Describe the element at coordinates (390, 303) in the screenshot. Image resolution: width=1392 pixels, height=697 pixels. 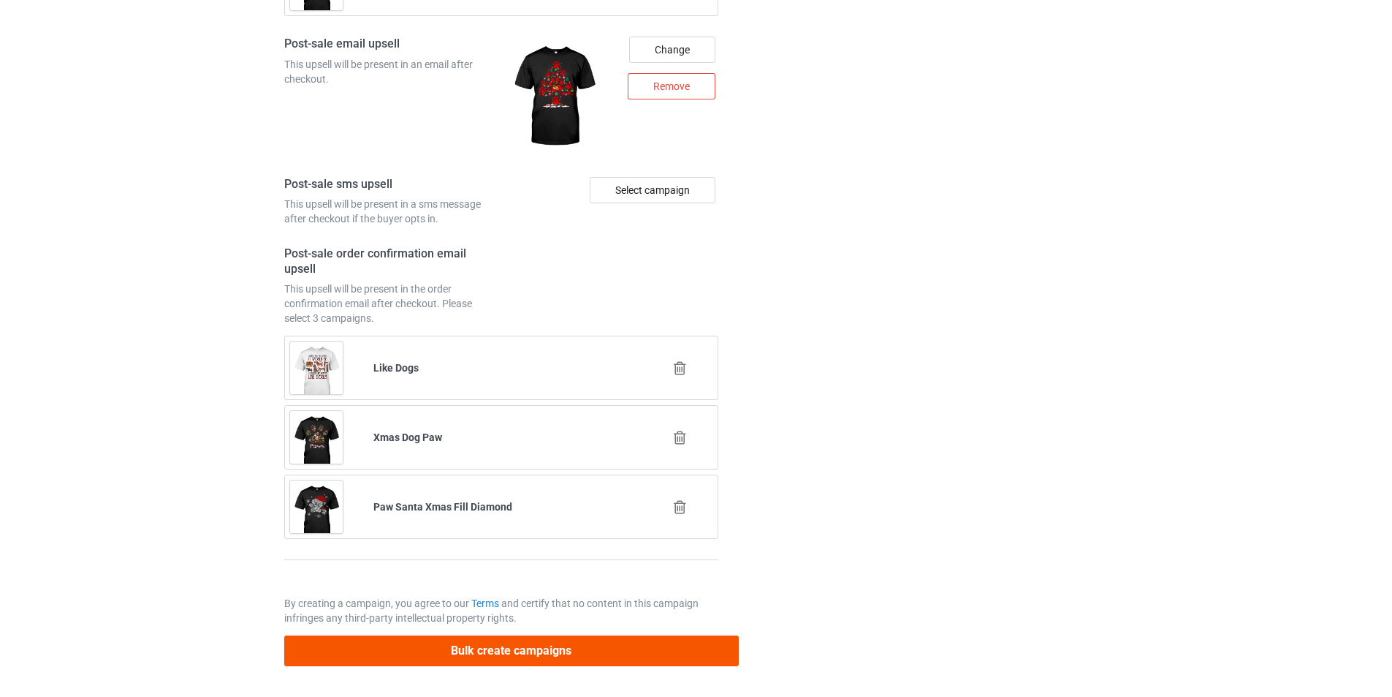
I see `div: This upsell will be present in the order confirmation email after checkout. Please select 3 campa...` at that location.